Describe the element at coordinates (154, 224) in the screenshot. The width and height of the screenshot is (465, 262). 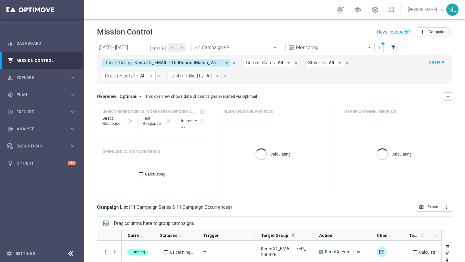
I see `div: Row Groups` at that location.